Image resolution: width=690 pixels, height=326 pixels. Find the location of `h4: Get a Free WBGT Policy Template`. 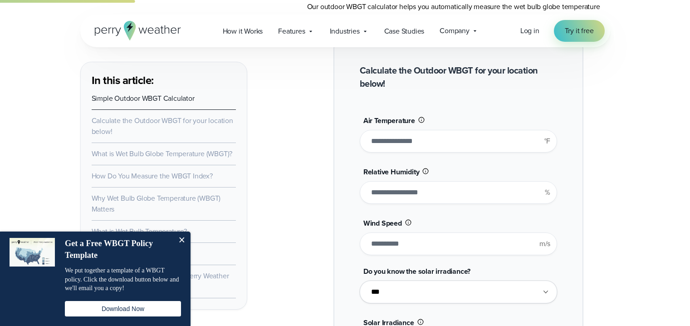

h4: Get a Free WBGT Policy Template is located at coordinates (118, 249).